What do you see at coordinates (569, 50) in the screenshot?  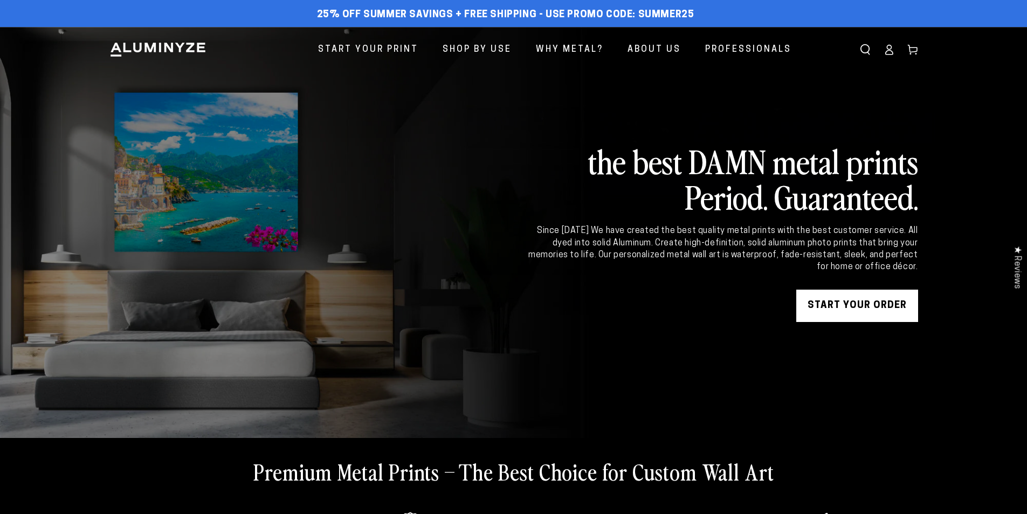 I see `span: Why Metal?` at bounding box center [569, 50].